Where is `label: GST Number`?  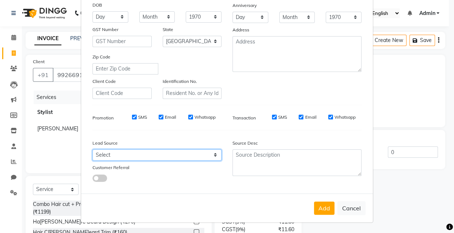 label: GST Number is located at coordinates (105, 30).